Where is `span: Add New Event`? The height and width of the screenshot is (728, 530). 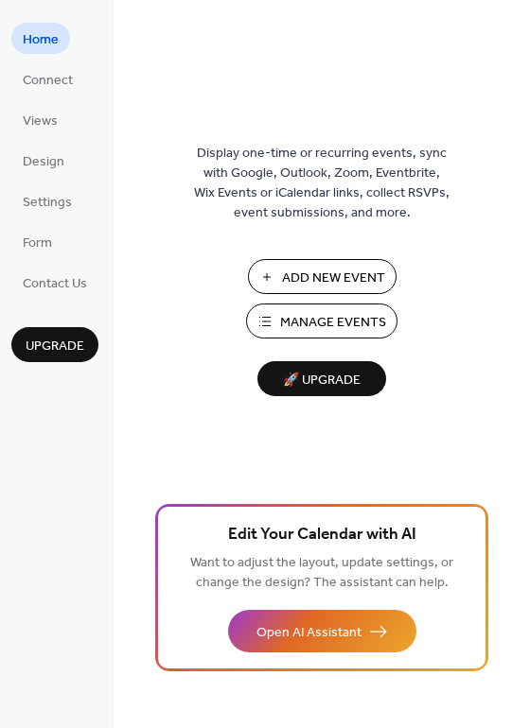
span: Add New Event is located at coordinates (333, 278).